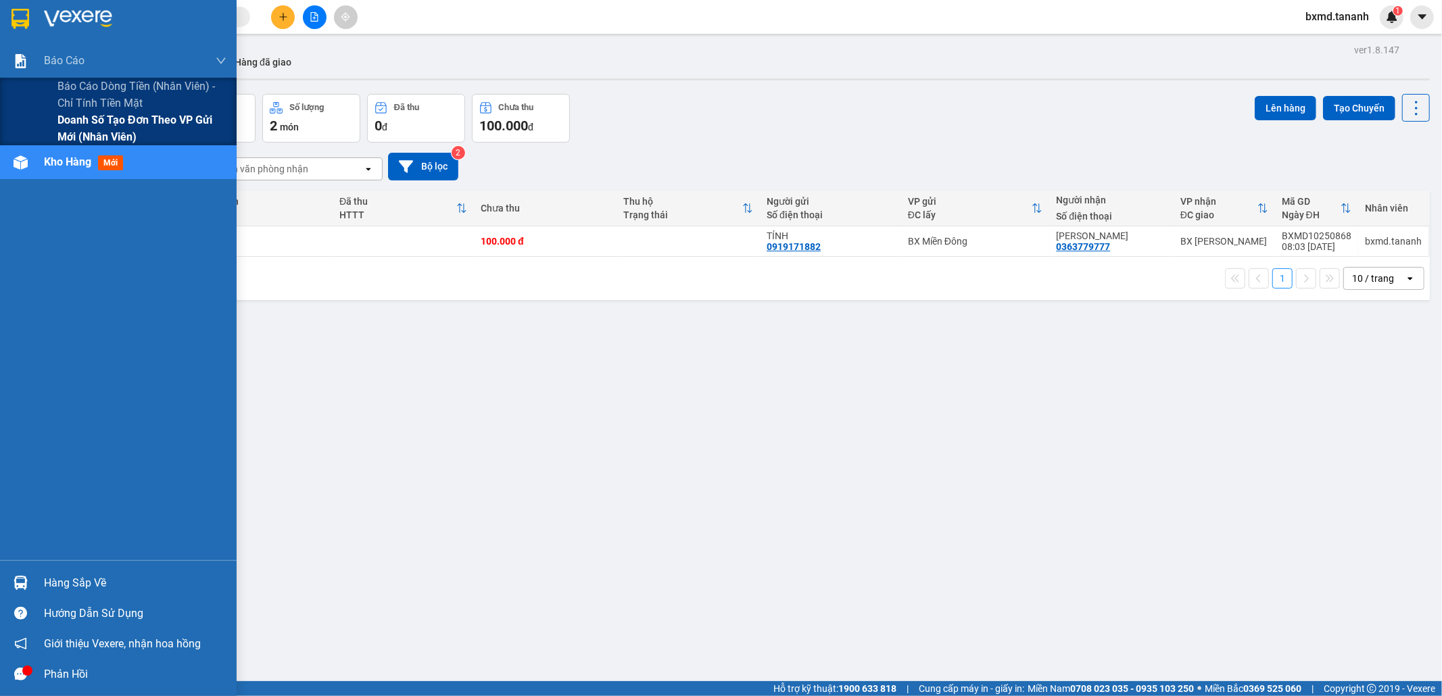 This screenshot has height=696, width=1442. Describe the element at coordinates (1337, 16) in the screenshot. I see `span: bxmd.tananh` at that location.